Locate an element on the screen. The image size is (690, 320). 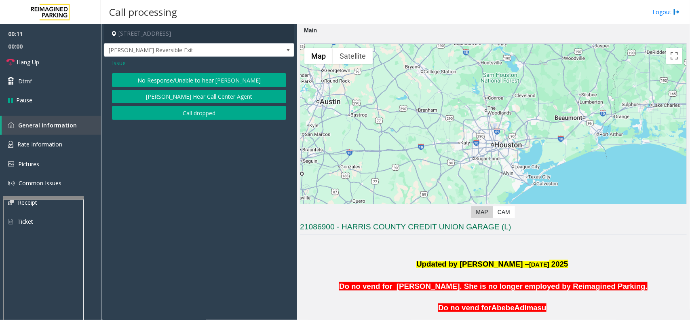
span: Pause is located at coordinates (24, 100).